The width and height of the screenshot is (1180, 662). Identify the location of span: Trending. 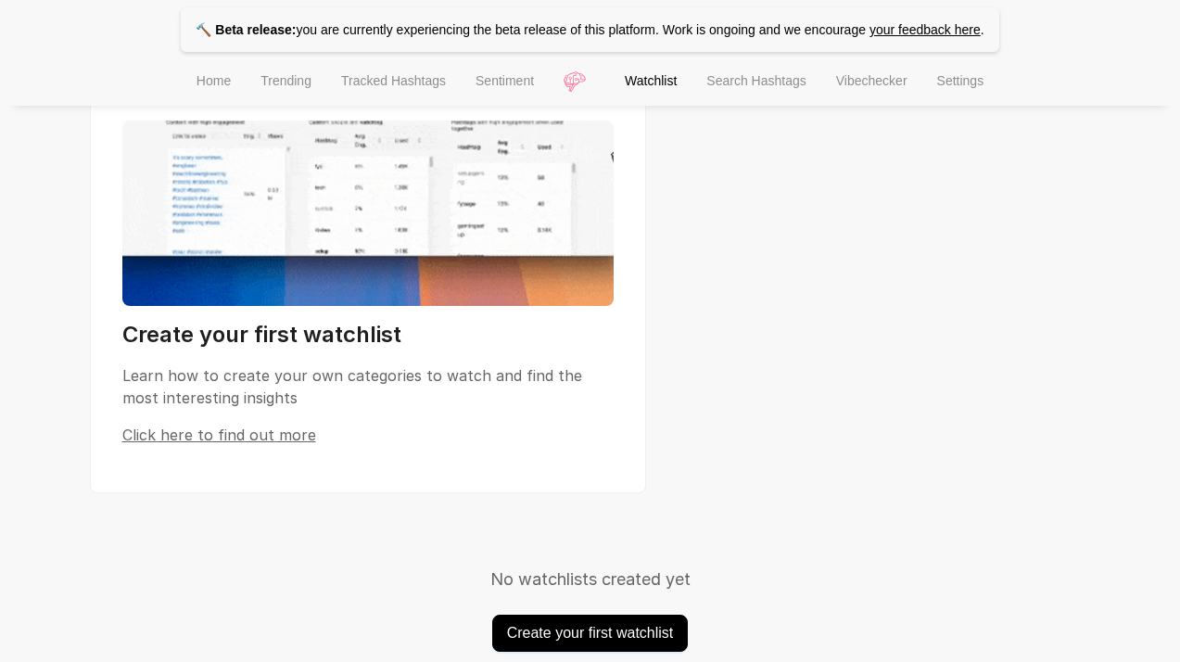
(285, 81).